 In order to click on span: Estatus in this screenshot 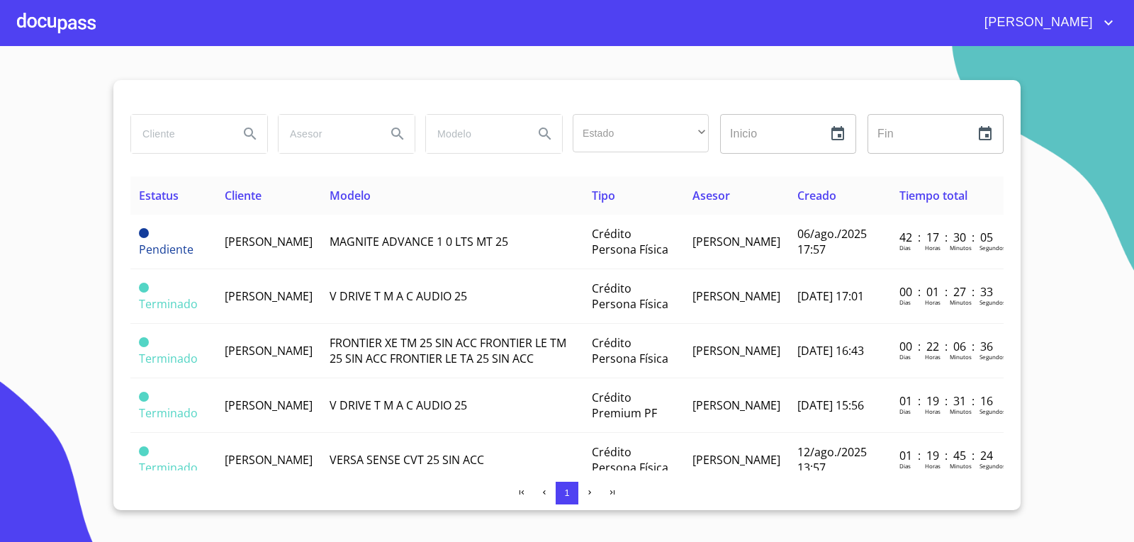, I will do `click(159, 196)`.